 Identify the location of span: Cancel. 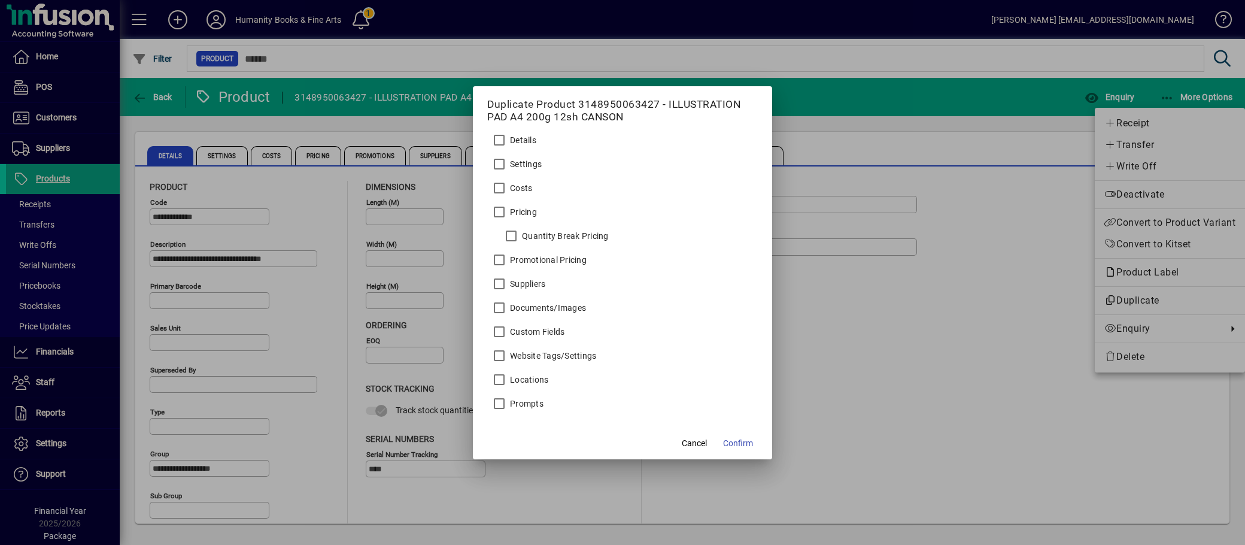
(694, 443).